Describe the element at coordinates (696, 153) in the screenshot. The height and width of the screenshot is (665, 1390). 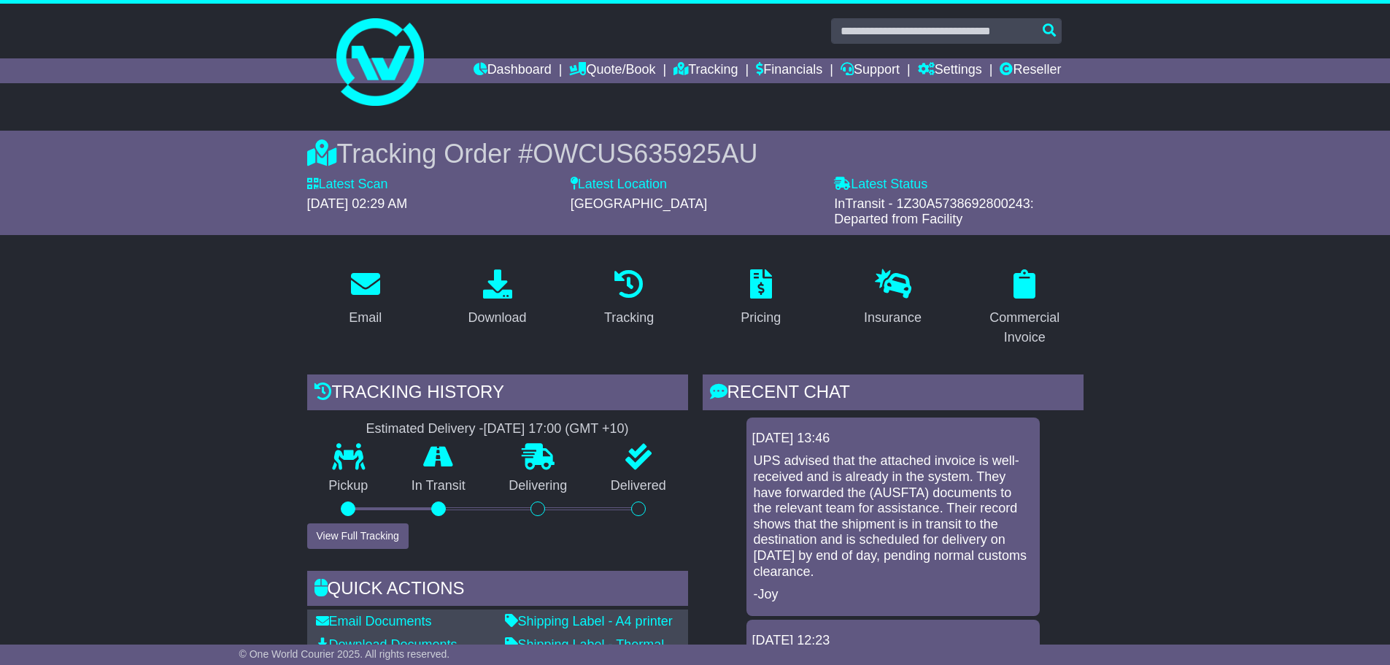
I see `div: Tracking Order #` at that location.